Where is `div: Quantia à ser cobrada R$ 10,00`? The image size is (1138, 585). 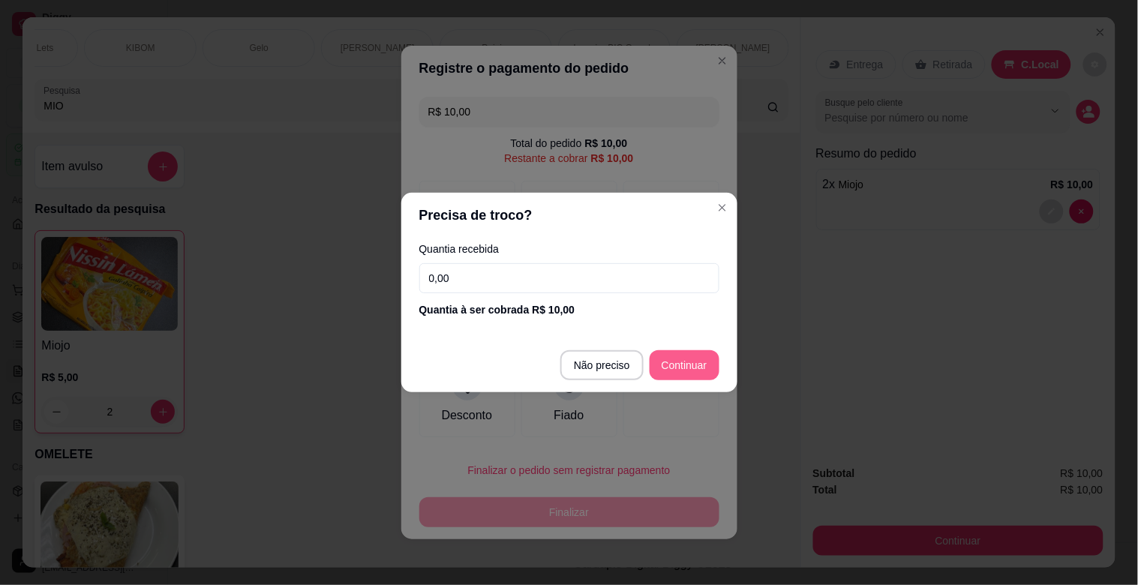 div: Quantia à ser cobrada R$ 10,00 is located at coordinates (569, 310).